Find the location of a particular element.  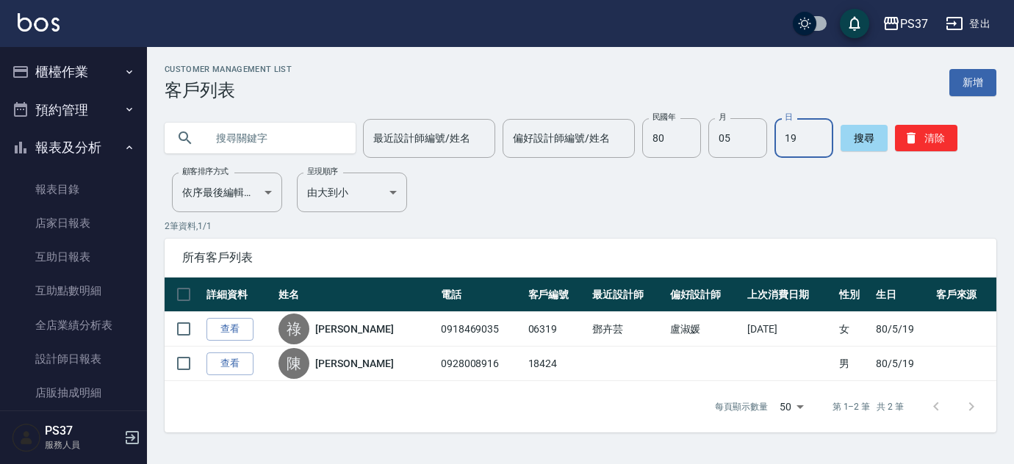

th: 客戶來源 is located at coordinates (964, 295).